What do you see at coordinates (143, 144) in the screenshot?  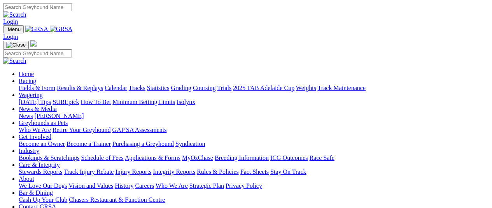 I see `a: Purchasing a Greyhound` at bounding box center [143, 144].